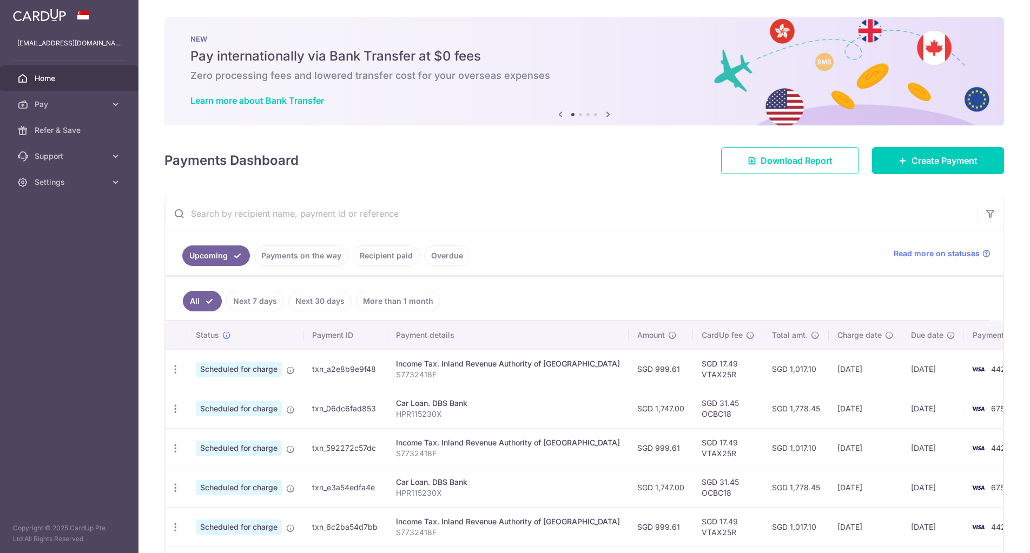  I want to click on td: txn_6c2ba54d7bb, so click(345, 527).